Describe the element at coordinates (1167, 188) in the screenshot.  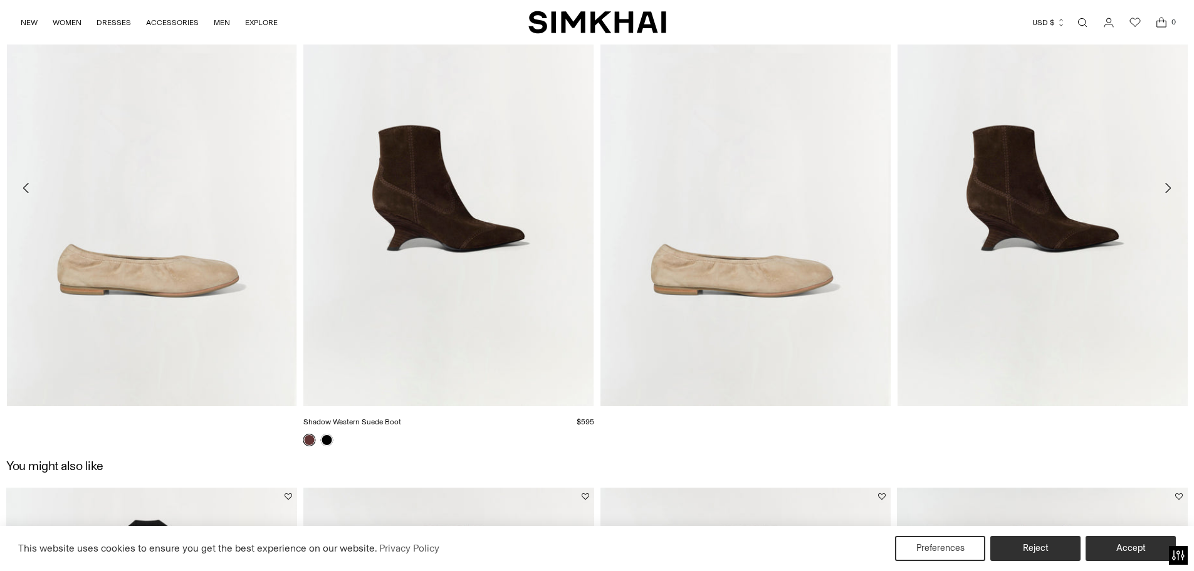
I see `button: Move to next carousel slide` at that location.